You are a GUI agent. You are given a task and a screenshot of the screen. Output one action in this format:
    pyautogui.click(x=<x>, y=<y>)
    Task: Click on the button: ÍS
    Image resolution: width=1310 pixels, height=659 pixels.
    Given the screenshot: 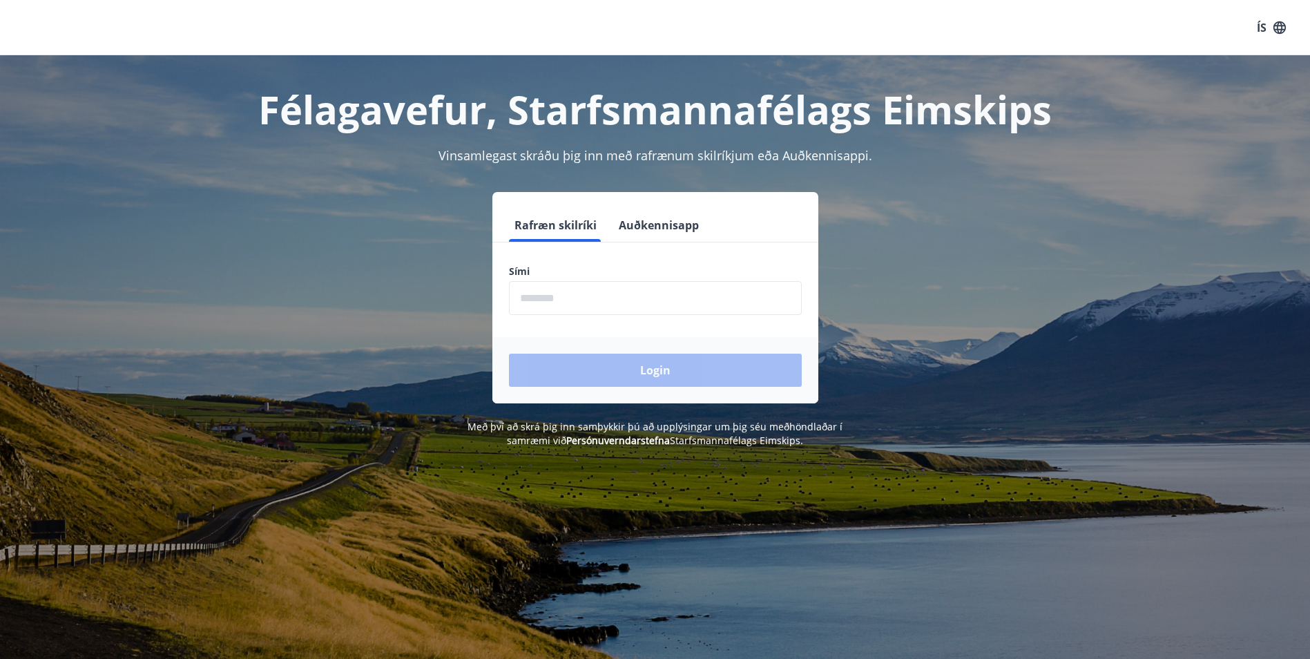 What is the action you would take?
    pyautogui.click(x=1271, y=28)
    